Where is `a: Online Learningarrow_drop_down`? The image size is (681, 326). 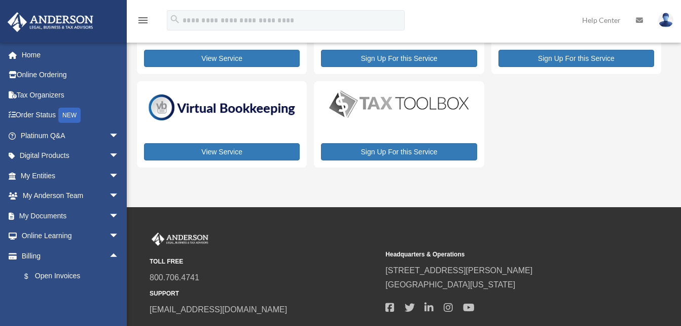 a: Online Learningarrow_drop_down is located at coordinates (71, 236).